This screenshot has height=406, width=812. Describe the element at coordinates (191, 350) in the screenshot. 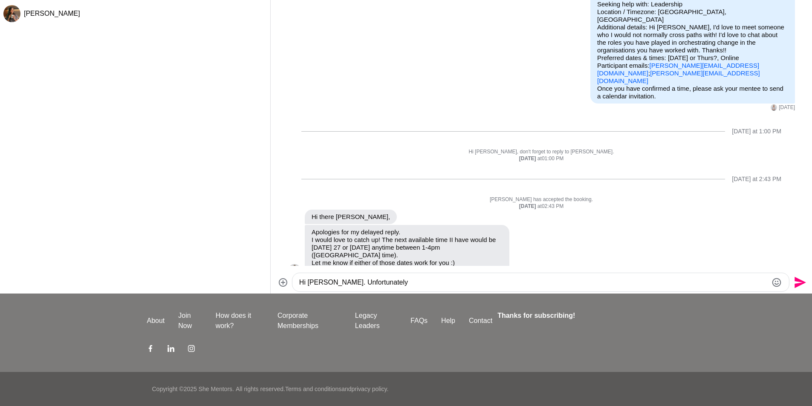

I see `a: Instagram` at that location.